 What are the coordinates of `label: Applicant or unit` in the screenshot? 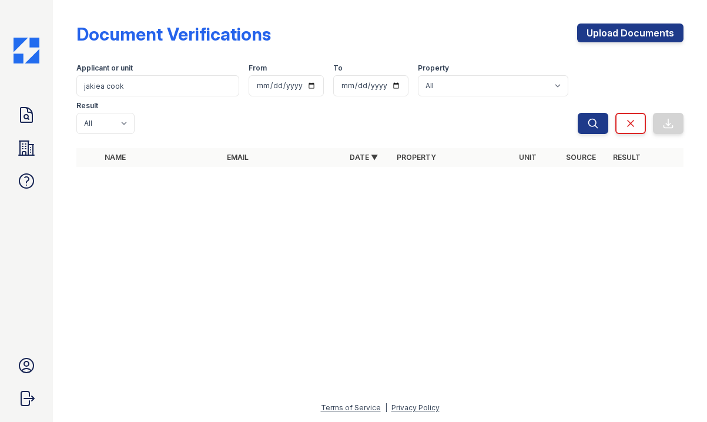 It's located at (105, 68).